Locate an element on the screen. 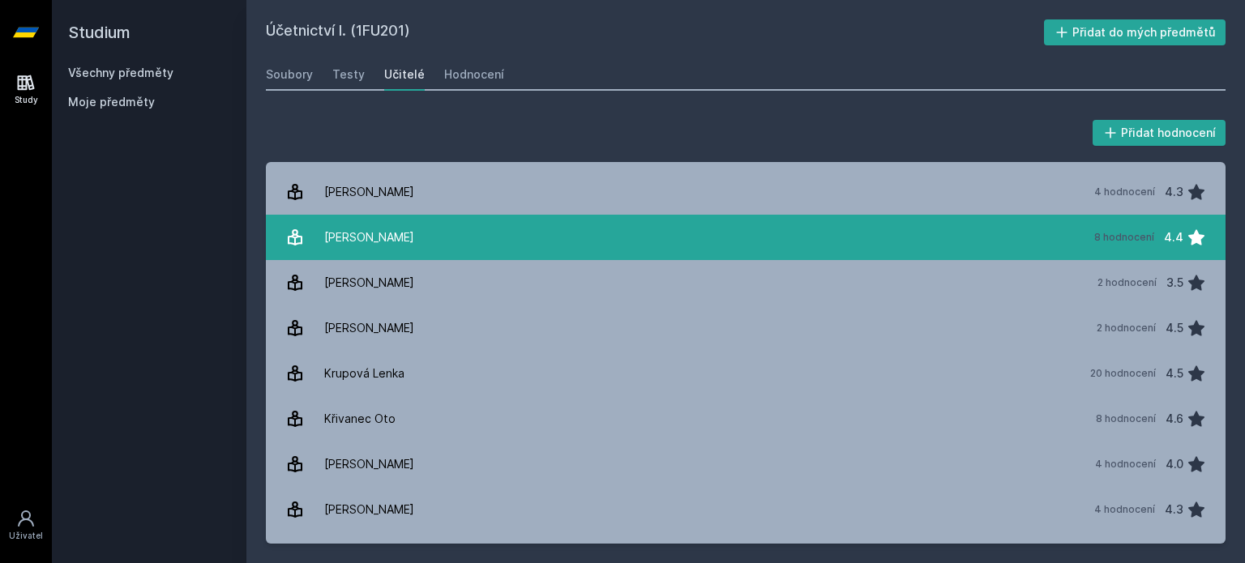 This screenshot has height=563, width=1245. button: Přidat do mých předmětů is located at coordinates (1135, 32).